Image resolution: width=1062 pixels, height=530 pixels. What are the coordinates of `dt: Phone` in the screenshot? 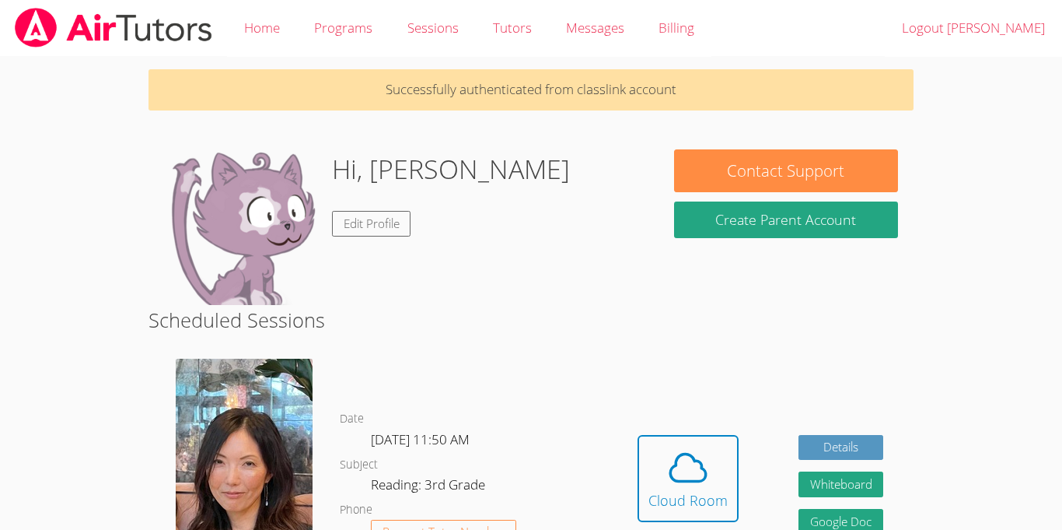 It's located at (356, 509).